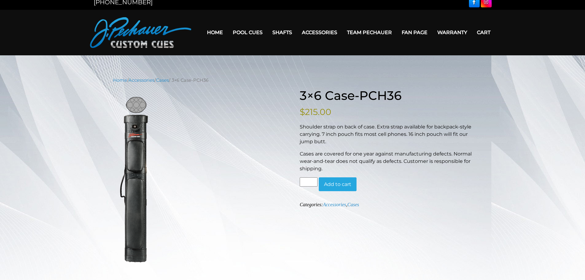 The height and width of the screenshot is (280, 585). Describe the element at coordinates (452, 32) in the screenshot. I see `a: Warranty` at that location.